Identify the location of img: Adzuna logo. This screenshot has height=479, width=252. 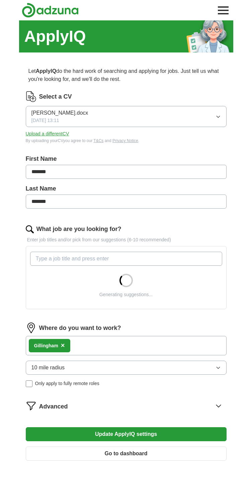
(50, 10).